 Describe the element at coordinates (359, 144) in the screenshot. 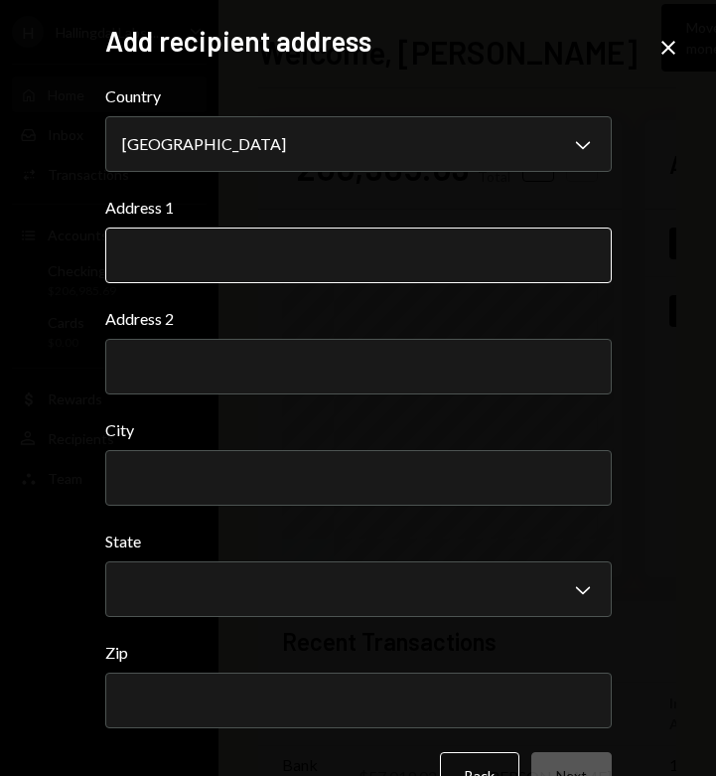

I see `button: Country` at that location.